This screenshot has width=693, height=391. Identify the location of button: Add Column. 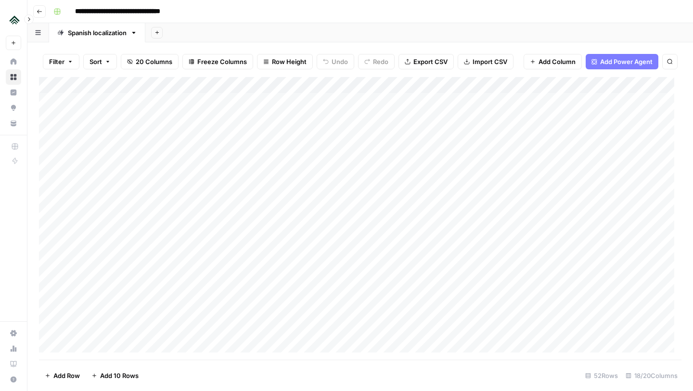
(553, 62).